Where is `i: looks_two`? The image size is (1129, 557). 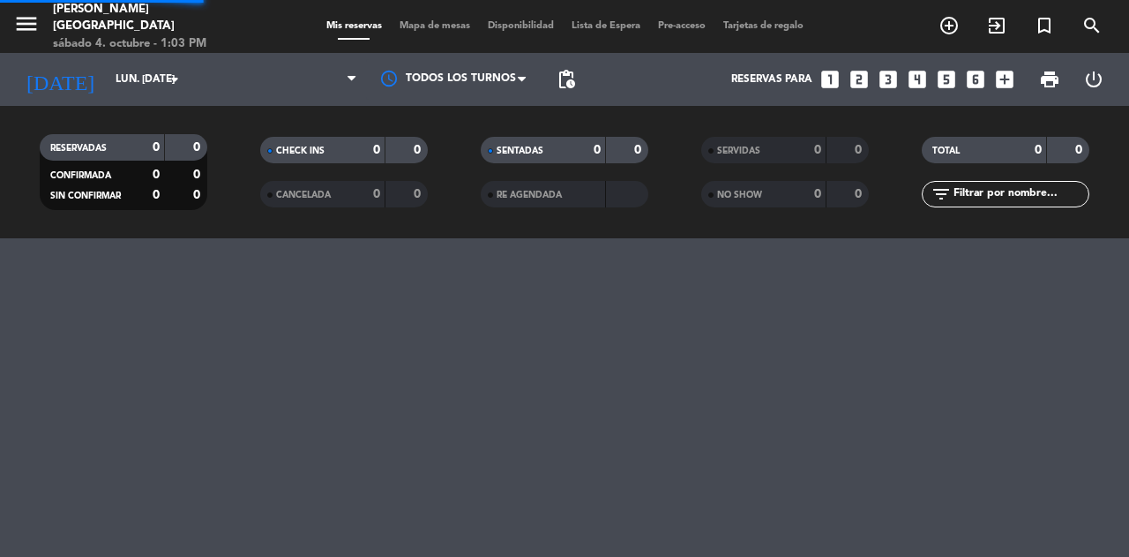
i: looks_two is located at coordinates (859, 79).